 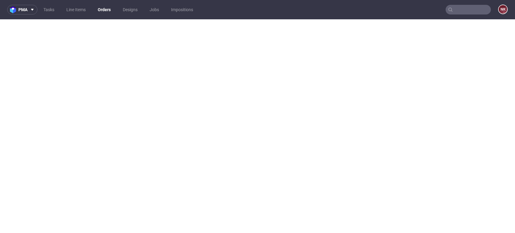 I want to click on a: Jobs, so click(x=154, y=10).